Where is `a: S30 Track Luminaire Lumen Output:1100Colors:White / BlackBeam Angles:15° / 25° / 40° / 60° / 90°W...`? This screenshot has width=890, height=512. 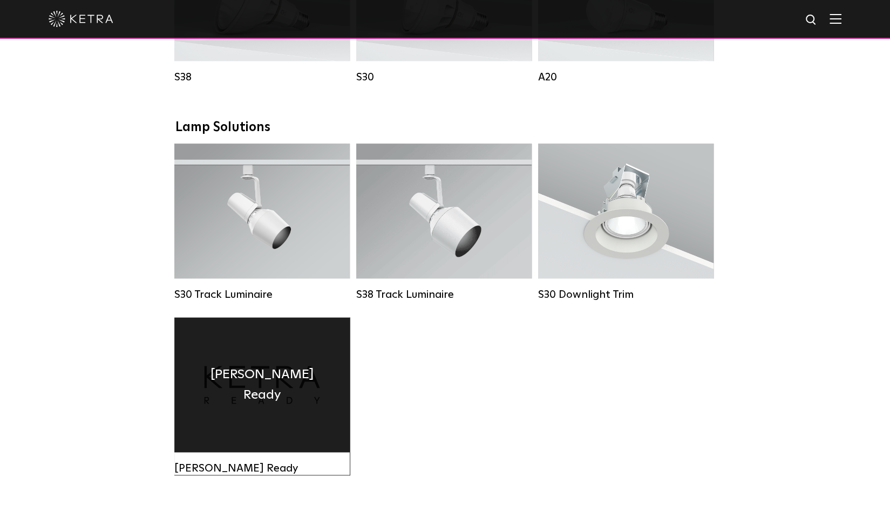 a: S30 Track Luminaire Lumen Output:1100Colors:White / BlackBeam Angles:15° / 25° / 40° / 60° / 90°W... is located at coordinates (262, 222).